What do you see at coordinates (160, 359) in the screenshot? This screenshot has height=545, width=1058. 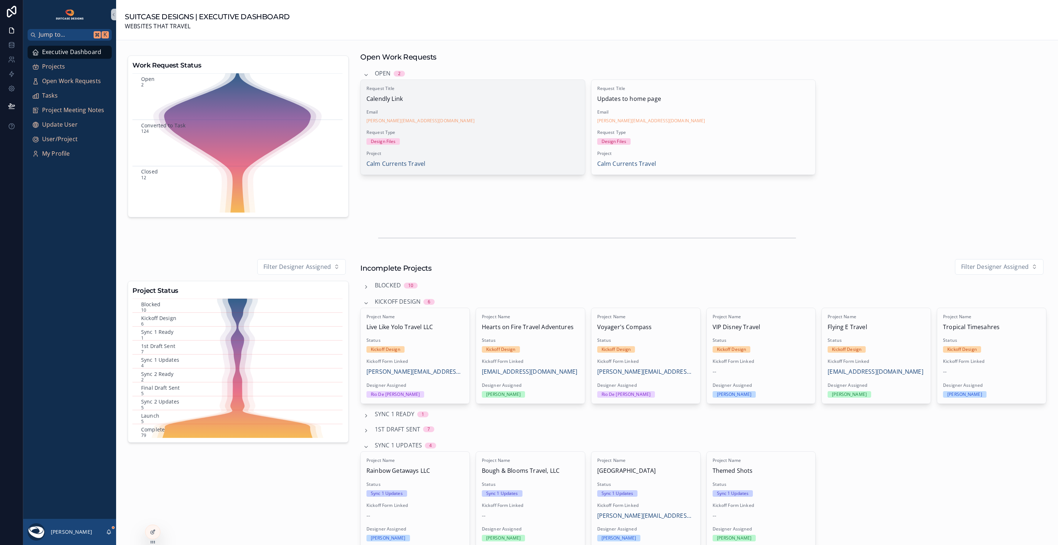 I see `text: Sync 1 Updates` at bounding box center [160, 359].